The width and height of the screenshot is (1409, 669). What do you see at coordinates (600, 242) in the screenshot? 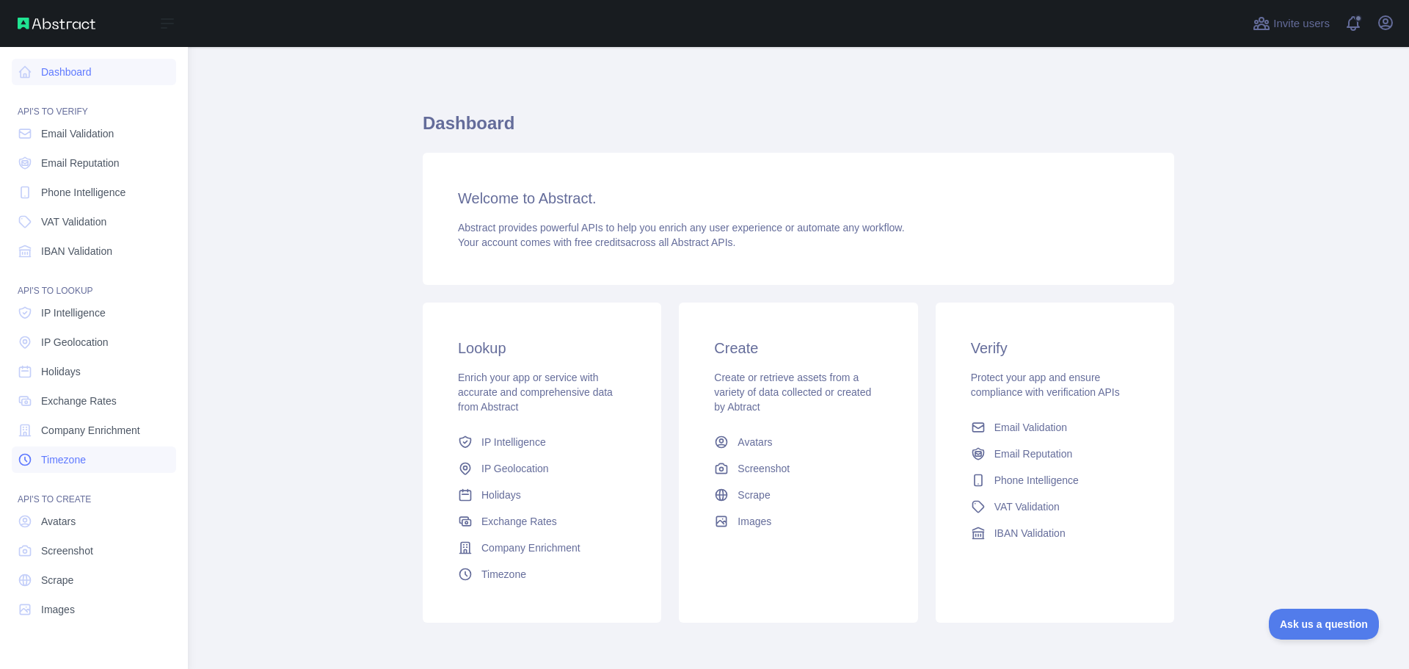
I see `span: free credits` at bounding box center [600, 242].